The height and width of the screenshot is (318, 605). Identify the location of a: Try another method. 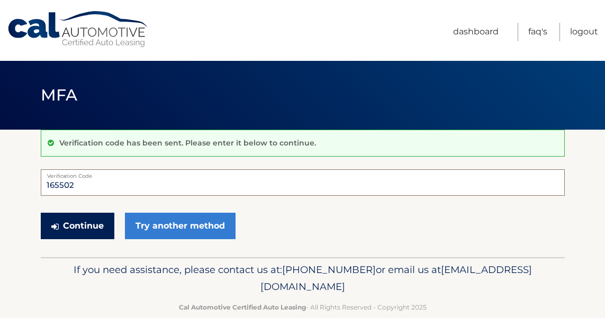
(180, 226).